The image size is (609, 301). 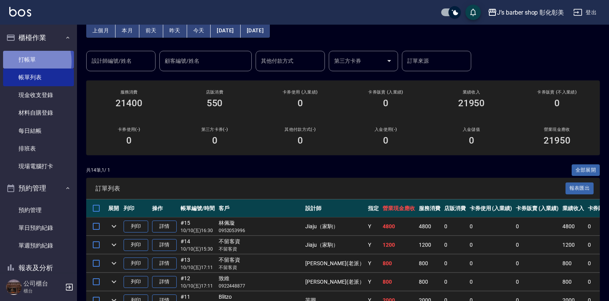 I want to click on h2: 卡券販賣 (不入業績), so click(x=557, y=92).